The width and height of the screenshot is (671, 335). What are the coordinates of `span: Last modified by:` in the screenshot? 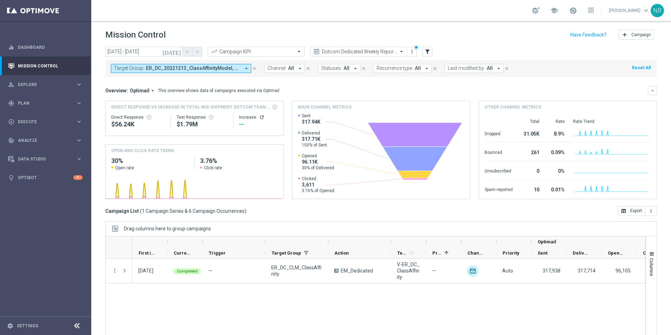 It's located at (467, 68).